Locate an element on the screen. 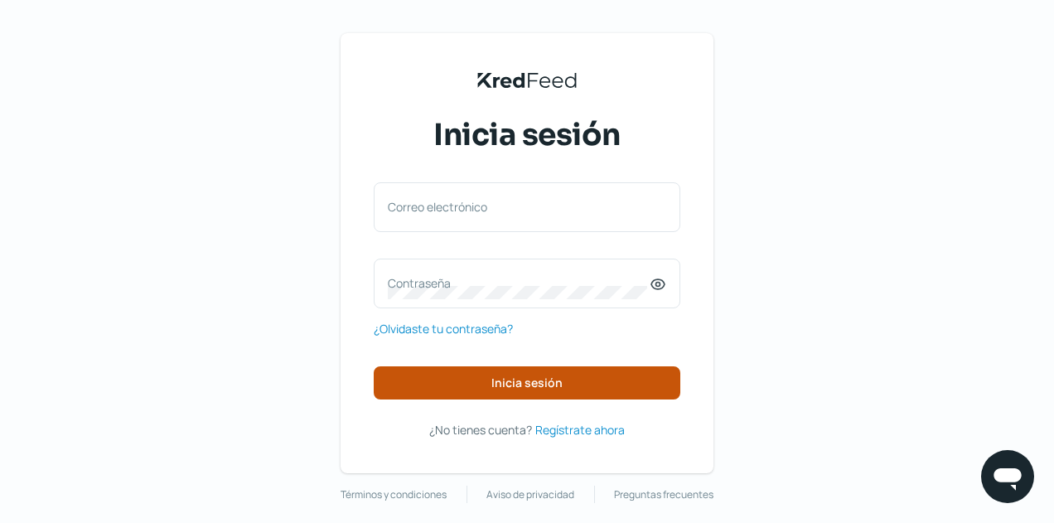  a: Términos y condiciones is located at coordinates (394, 495).